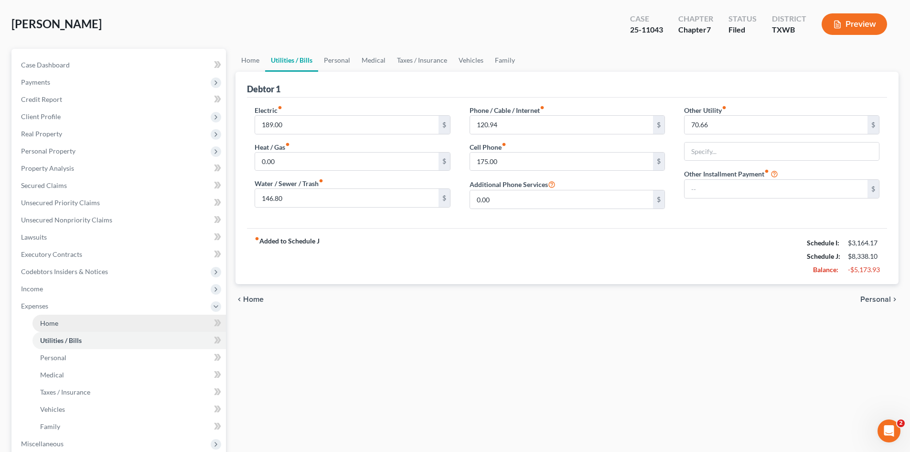 The image size is (910, 452). What do you see at coordinates (647, 30) in the screenshot?
I see `div: 25-11043` at bounding box center [647, 30].